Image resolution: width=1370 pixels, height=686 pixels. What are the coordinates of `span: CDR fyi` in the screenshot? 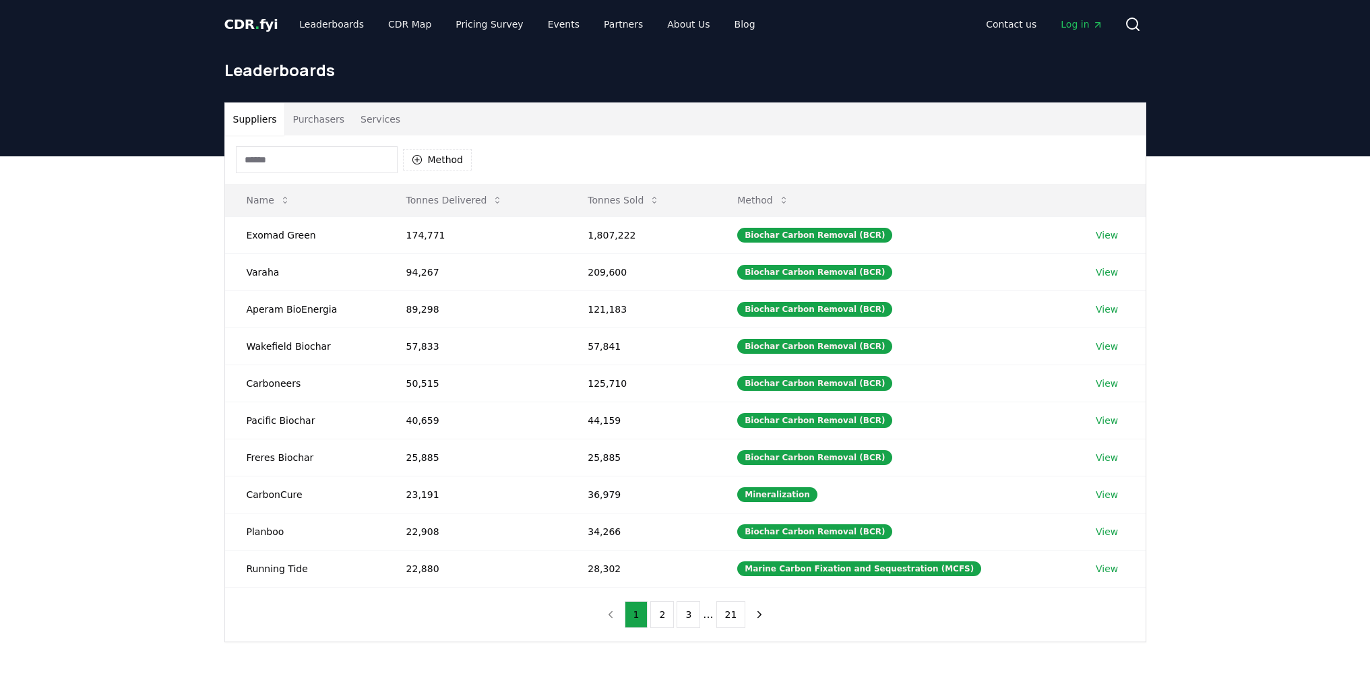 It's located at (251, 24).